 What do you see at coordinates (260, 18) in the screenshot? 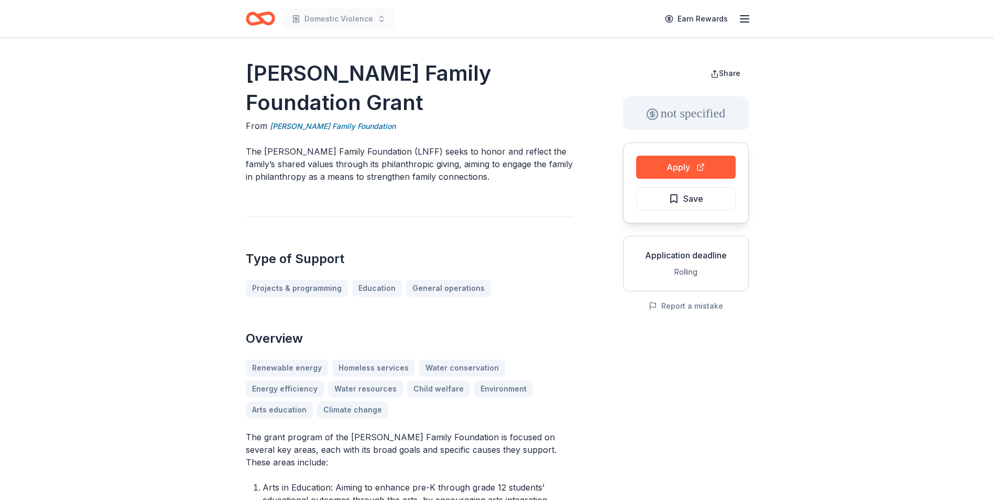
I see `a: Home` at bounding box center [260, 18].